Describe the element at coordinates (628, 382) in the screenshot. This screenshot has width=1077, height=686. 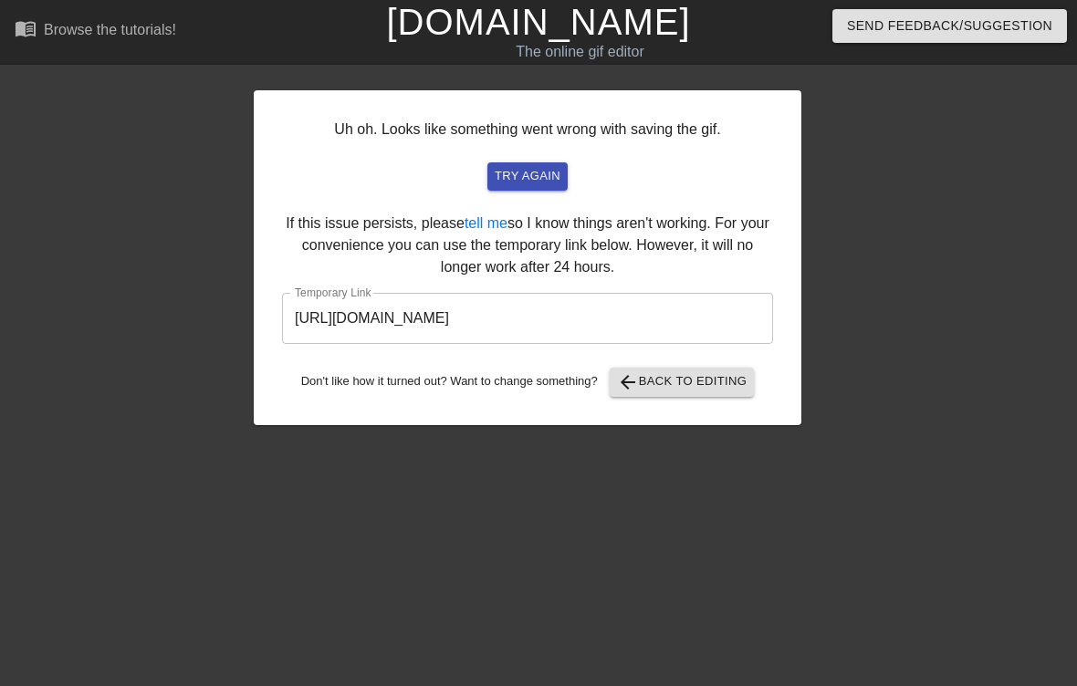
I see `span: arrow_back` at that location.